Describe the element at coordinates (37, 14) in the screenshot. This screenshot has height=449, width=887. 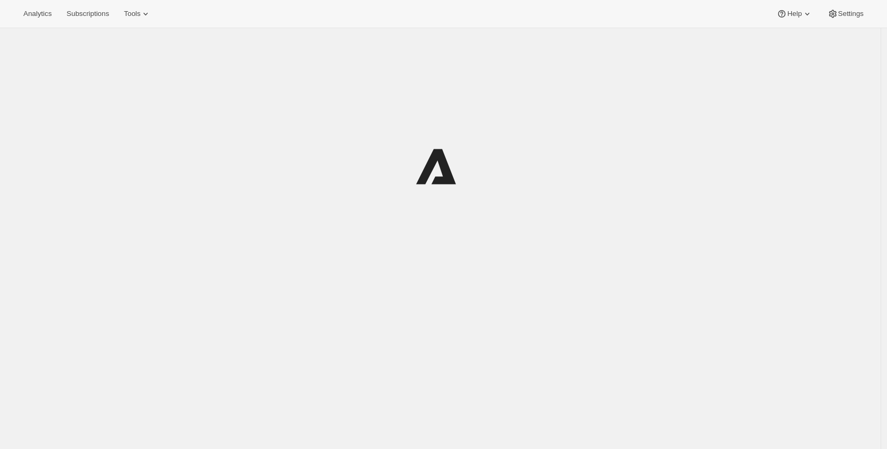
I see `span: Analytics` at that location.